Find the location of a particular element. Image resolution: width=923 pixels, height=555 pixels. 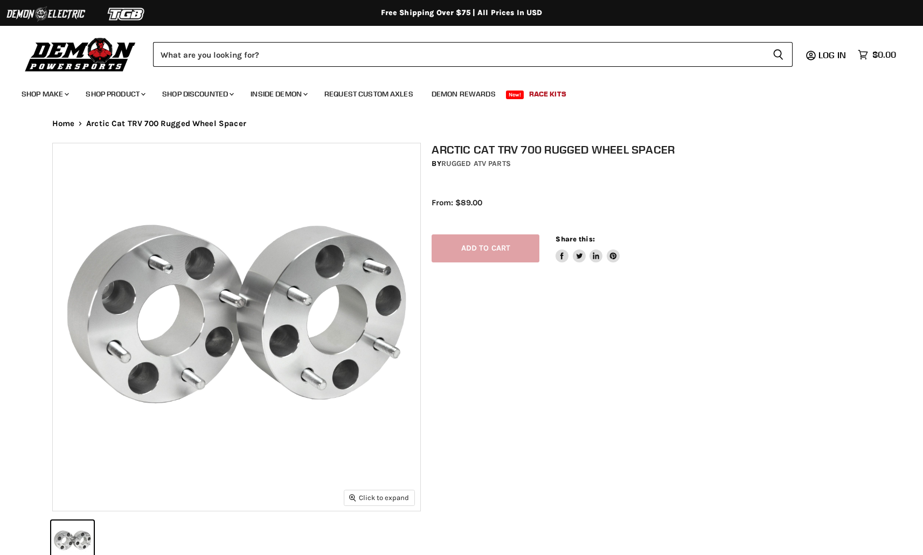

a: Inside Demon is located at coordinates (278, 94).